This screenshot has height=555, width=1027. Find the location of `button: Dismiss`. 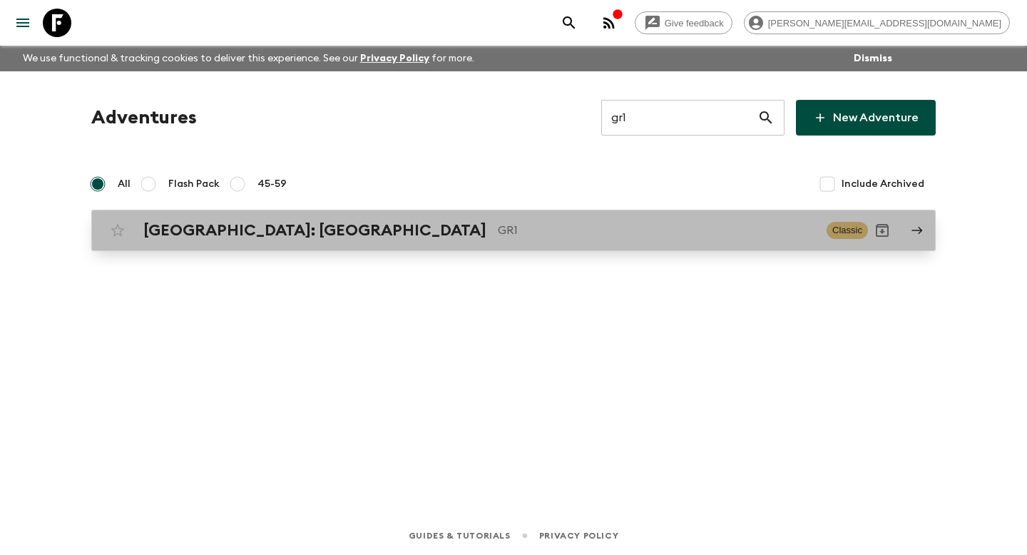

button: Dismiss is located at coordinates (873, 58).